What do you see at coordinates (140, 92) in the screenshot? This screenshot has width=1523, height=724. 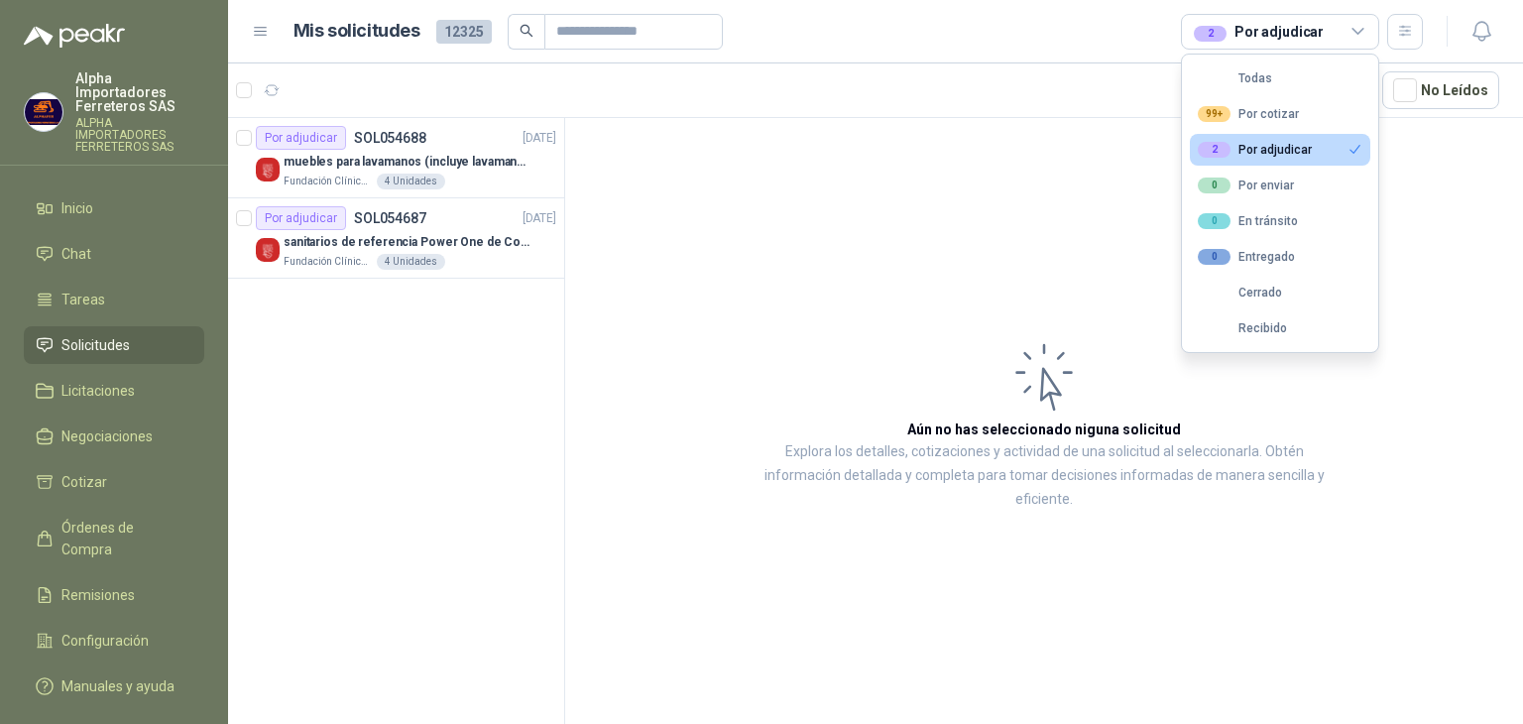 I see `p: Alpha Importadores Ferreteros SAS` at bounding box center [140, 92].